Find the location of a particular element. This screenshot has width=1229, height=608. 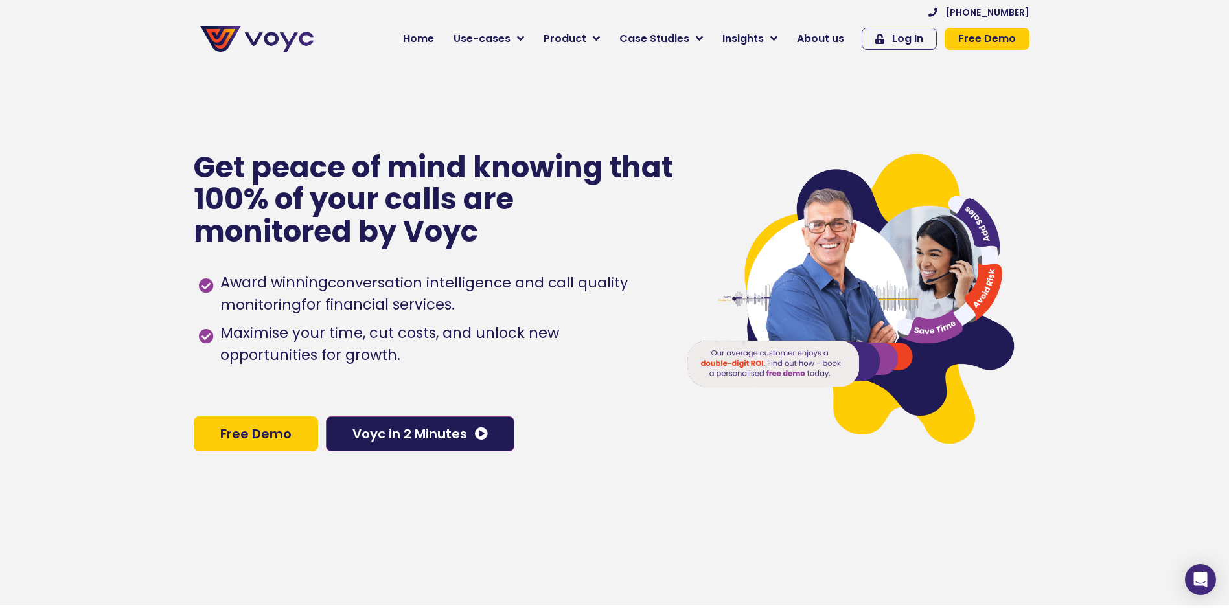

a: Use-cases is located at coordinates (489, 39).